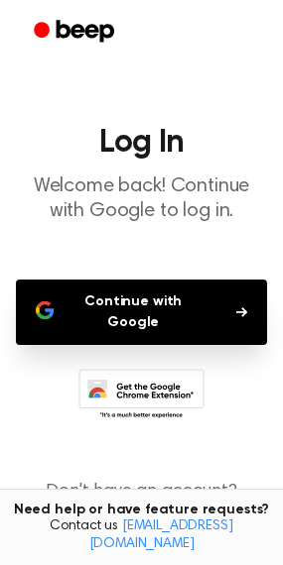  What do you see at coordinates (141, 199) in the screenshot?
I see `p: Welcome back! Continue with Google to log in.` at bounding box center [141, 199].